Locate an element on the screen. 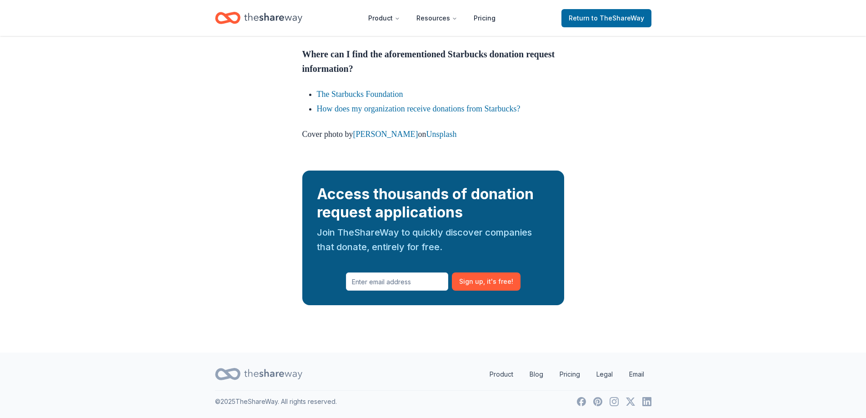  input: Enter email address is located at coordinates (397, 281).